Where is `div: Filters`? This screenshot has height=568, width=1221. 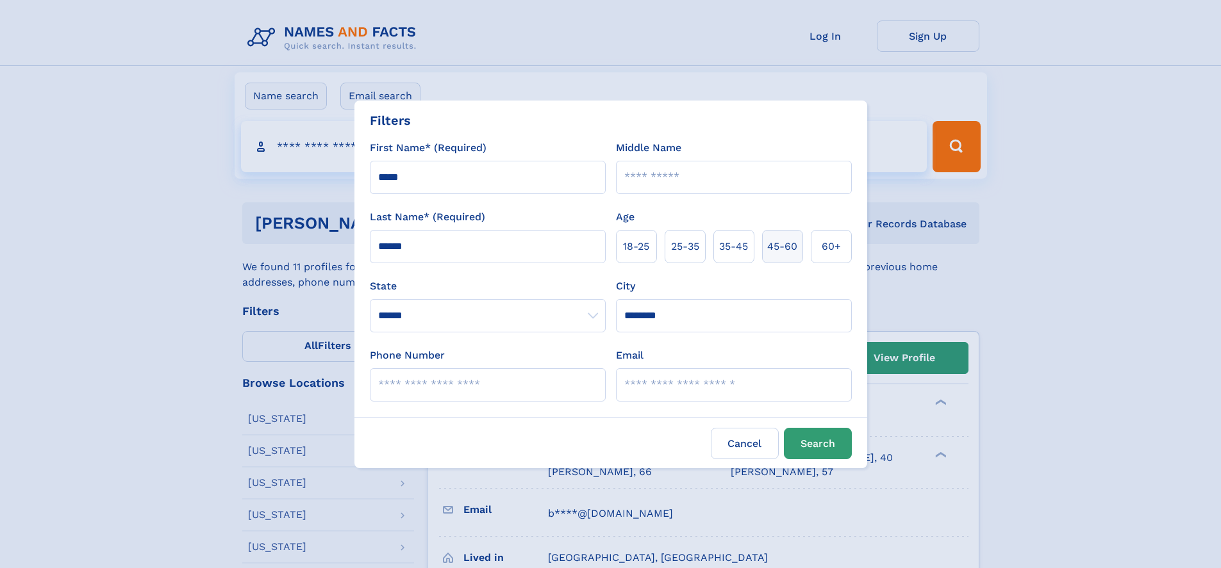 div: Filters is located at coordinates (390, 120).